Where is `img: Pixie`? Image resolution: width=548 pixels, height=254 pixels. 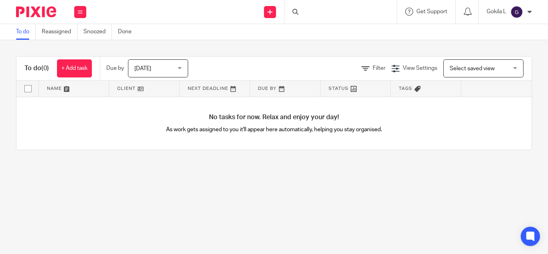 img: Pixie is located at coordinates (36, 12).